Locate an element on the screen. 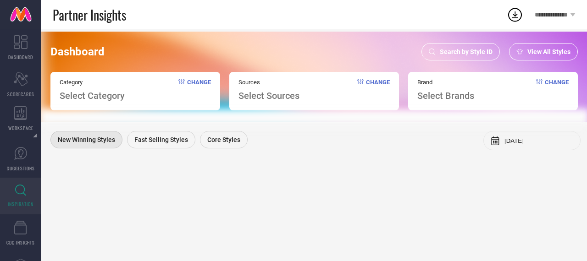  div: Open download list is located at coordinates (515, 15).